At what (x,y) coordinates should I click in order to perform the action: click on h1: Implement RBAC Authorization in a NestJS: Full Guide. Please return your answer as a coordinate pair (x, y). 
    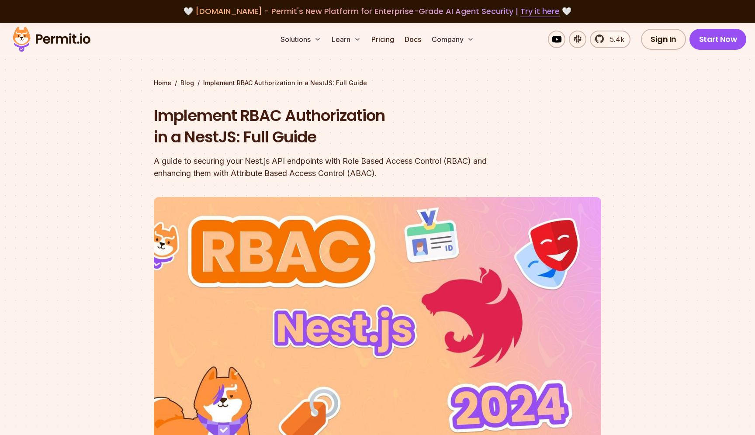
    Looking at the image, I should click on (322, 126).